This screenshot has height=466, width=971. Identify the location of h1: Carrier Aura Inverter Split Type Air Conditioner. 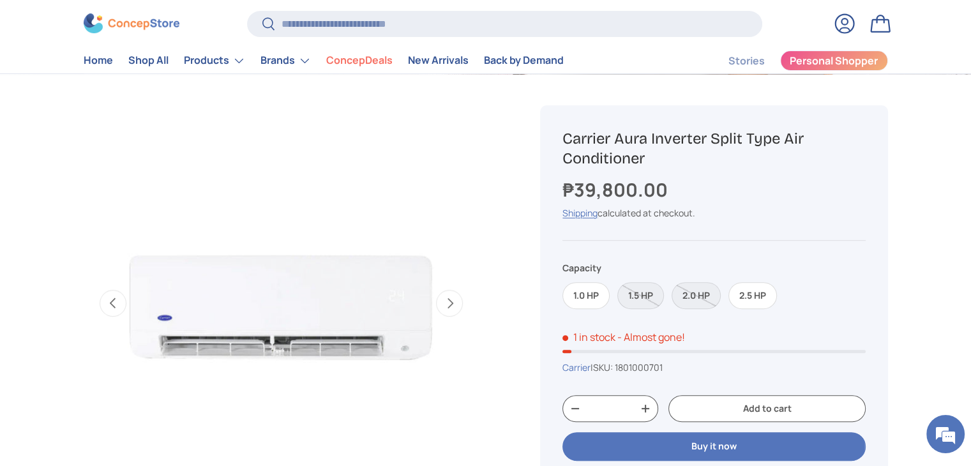
(713, 149).